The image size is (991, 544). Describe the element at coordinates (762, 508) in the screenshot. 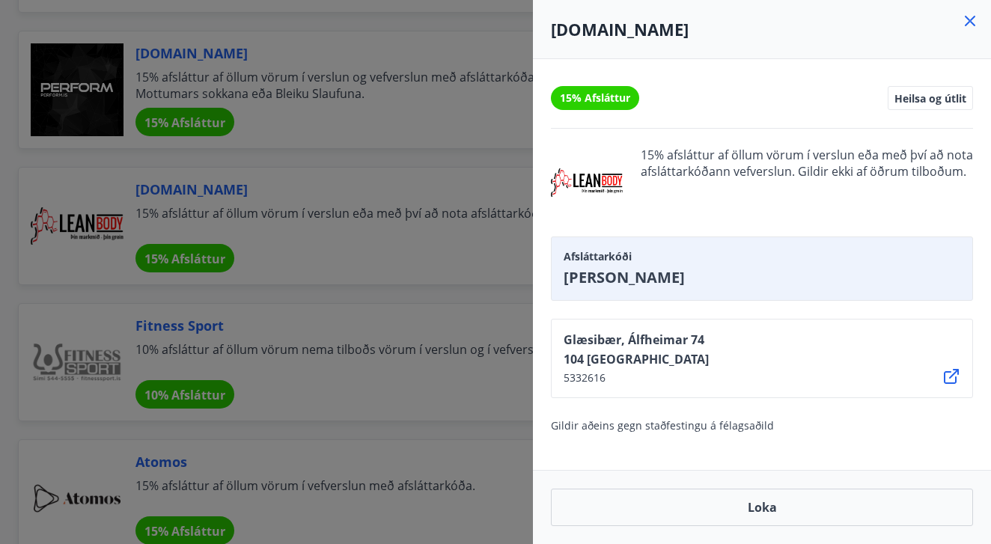

I see `button: Loka` at that location.